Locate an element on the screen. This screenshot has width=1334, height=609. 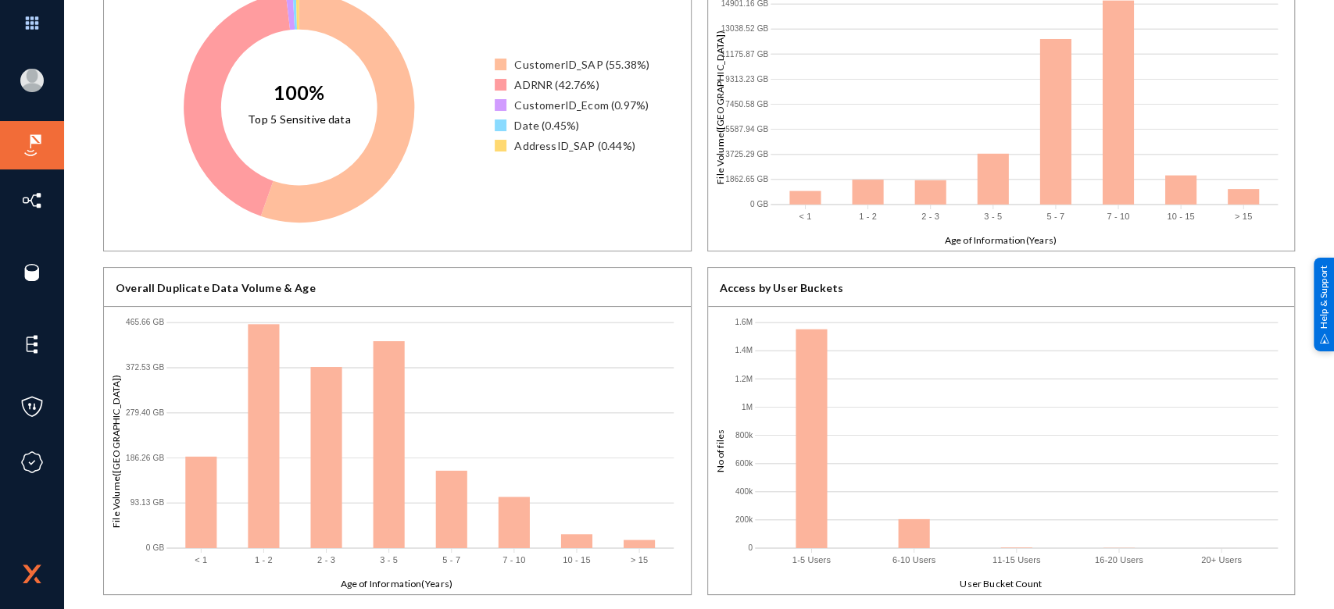
text: 13038.52 GB is located at coordinates (744, 28).